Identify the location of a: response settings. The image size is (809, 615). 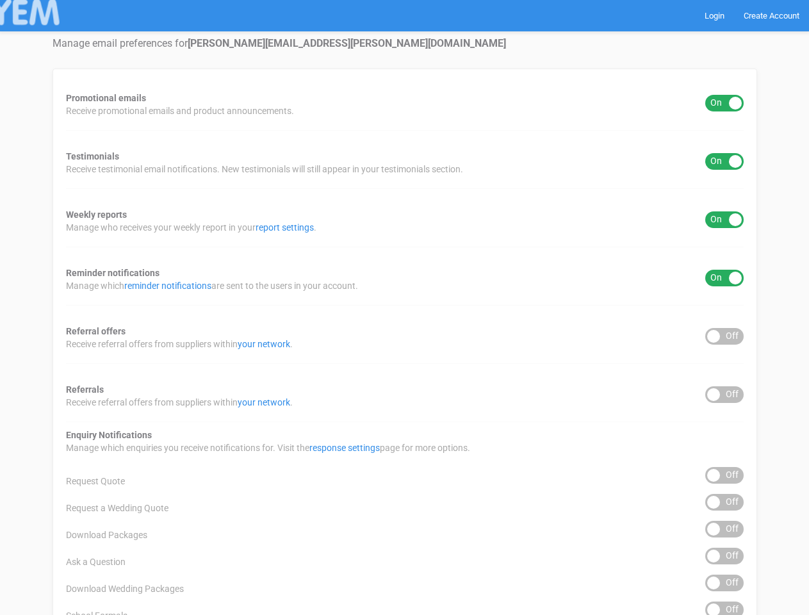
(345, 448).